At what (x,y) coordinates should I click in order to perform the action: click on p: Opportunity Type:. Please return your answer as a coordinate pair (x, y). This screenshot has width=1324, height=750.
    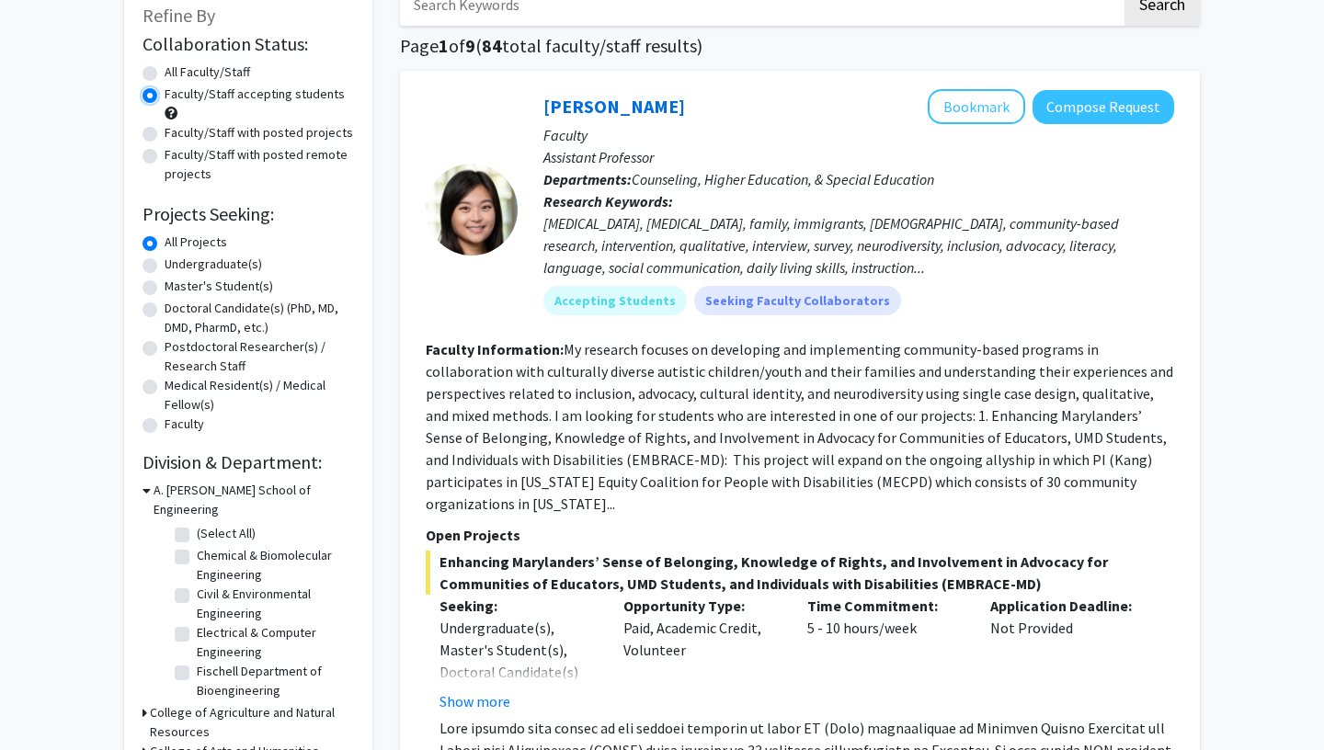
    Looking at the image, I should click on (701, 606).